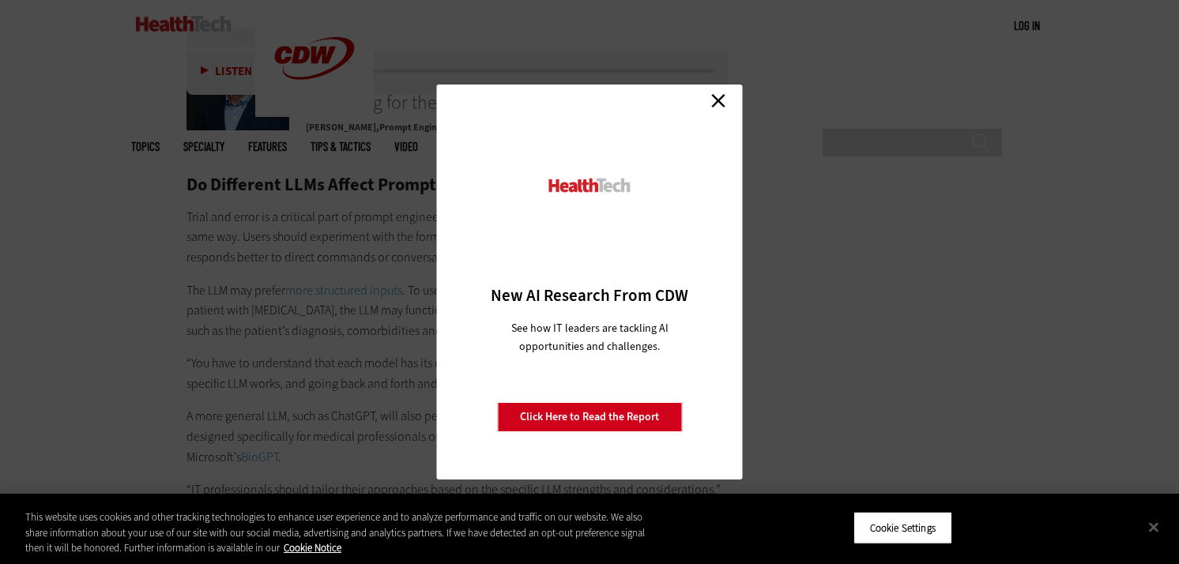 The image size is (1179, 564). Describe the element at coordinates (312, 548) in the screenshot. I see `a: More information about your privacy` at that location.